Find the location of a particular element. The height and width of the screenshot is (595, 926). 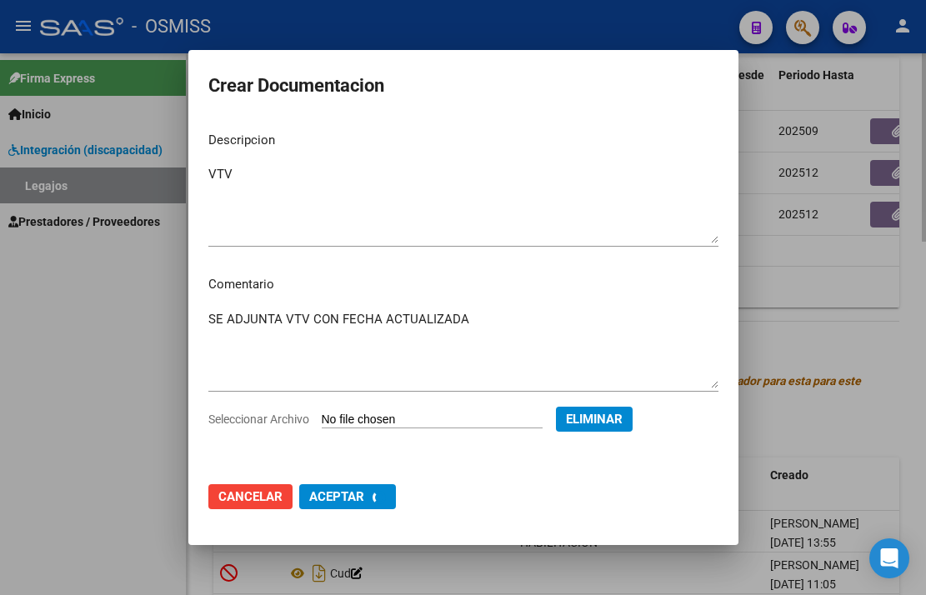

span: Aceptar is located at coordinates (337, 497).